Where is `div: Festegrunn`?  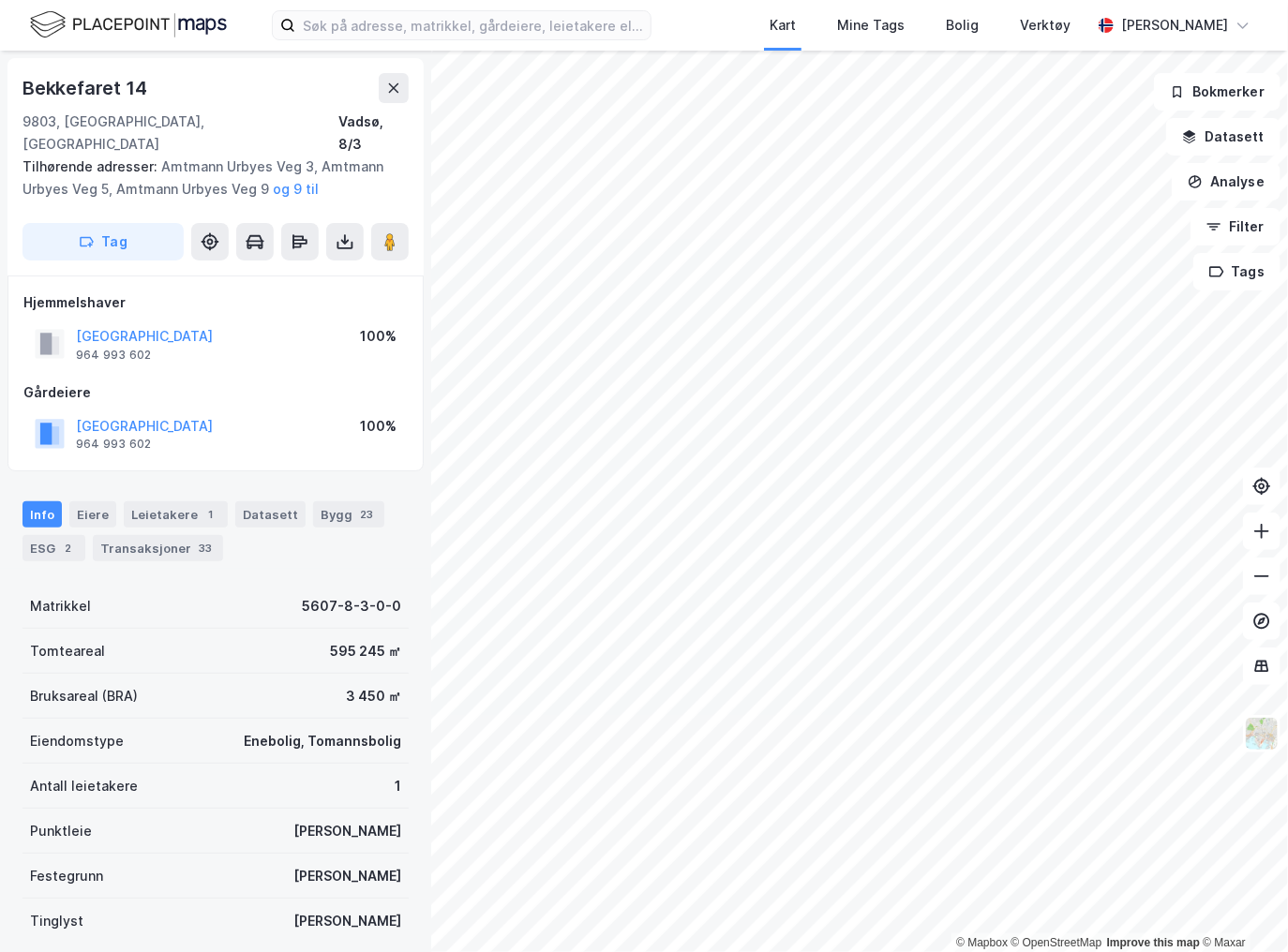
div: Festegrunn is located at coordinates (67, 876).